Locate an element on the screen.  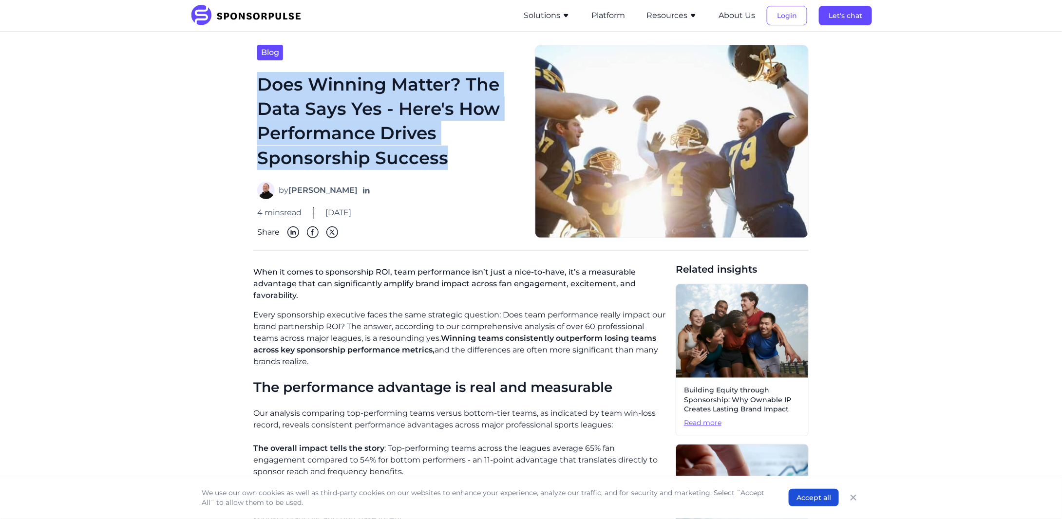
button: Solutions is located at coordinates (546, 16).